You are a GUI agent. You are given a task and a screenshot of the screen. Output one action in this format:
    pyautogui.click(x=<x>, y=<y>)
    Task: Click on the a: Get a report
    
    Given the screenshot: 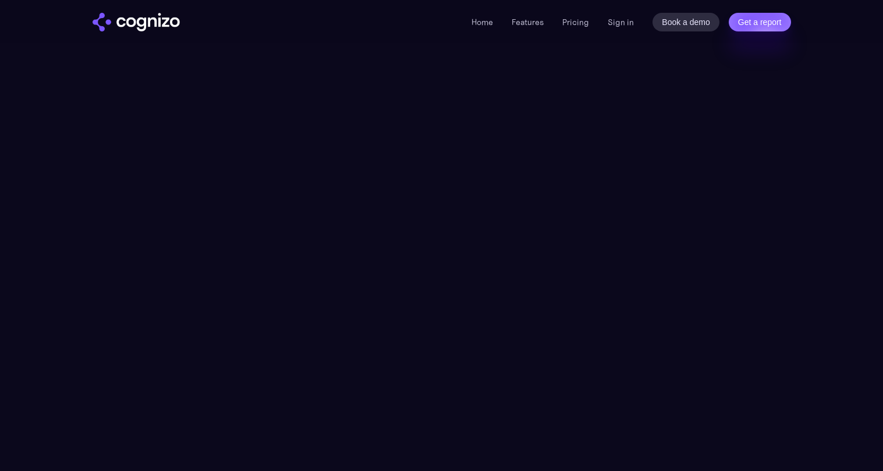 What is the action you would take?
    pyautogui.click(x=760, y=22)
    